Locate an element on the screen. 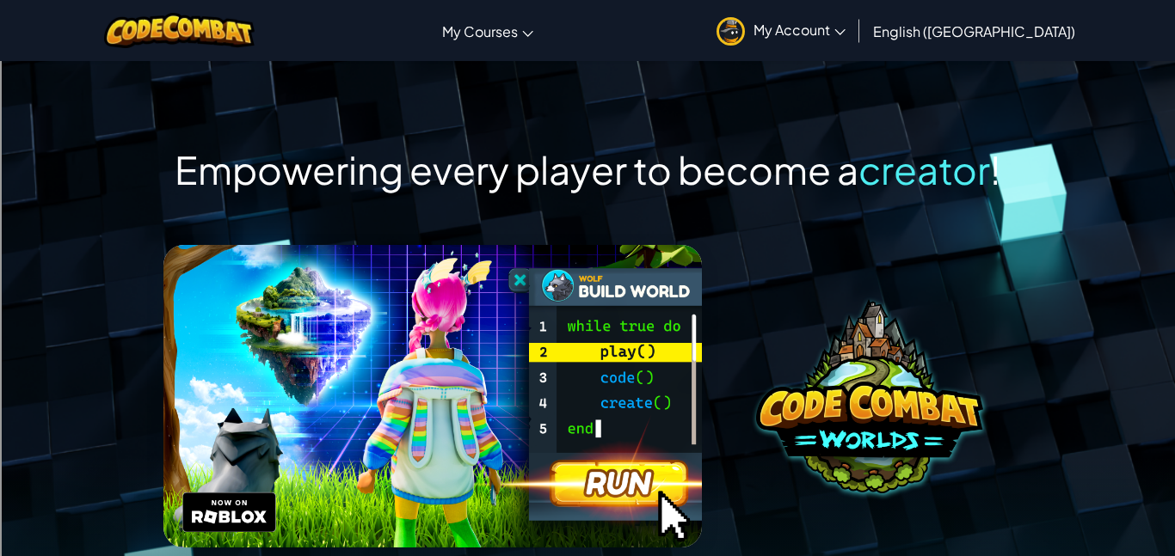 This screenshot has height=556, width=1175. a: My Courses is located at coordinates (488, 31).